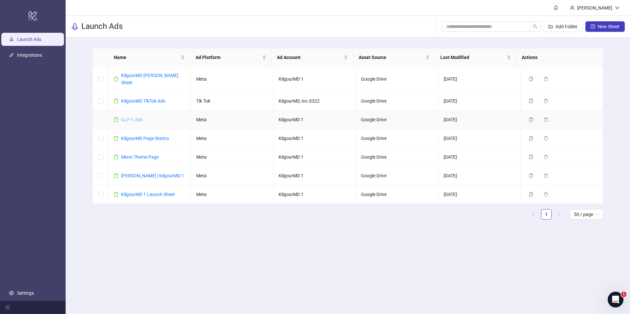  I want to click on li: Next Page, so click(559, 214).